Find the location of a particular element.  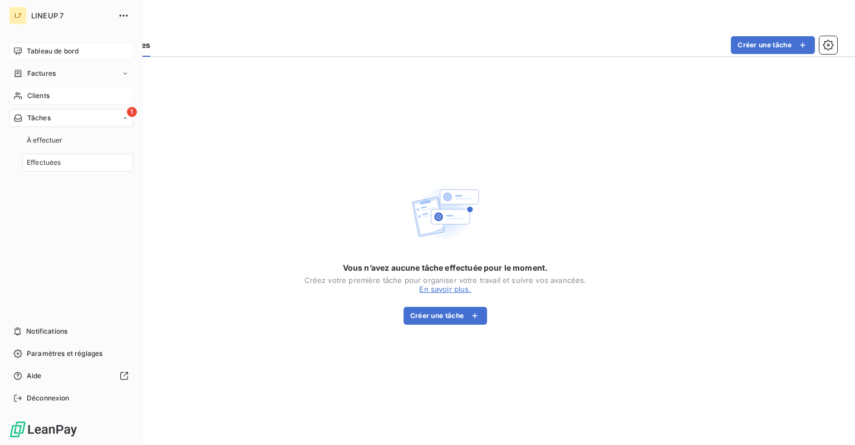

span: LINEUP 7 is located at coordinates (71, 16).